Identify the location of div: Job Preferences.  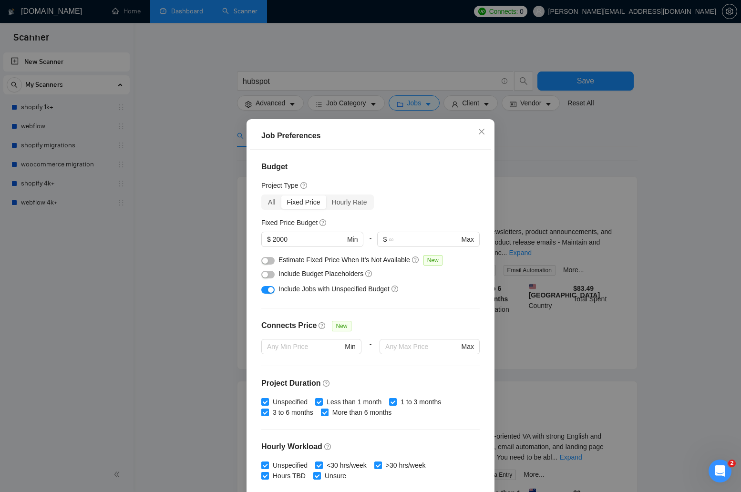
(371, 136).